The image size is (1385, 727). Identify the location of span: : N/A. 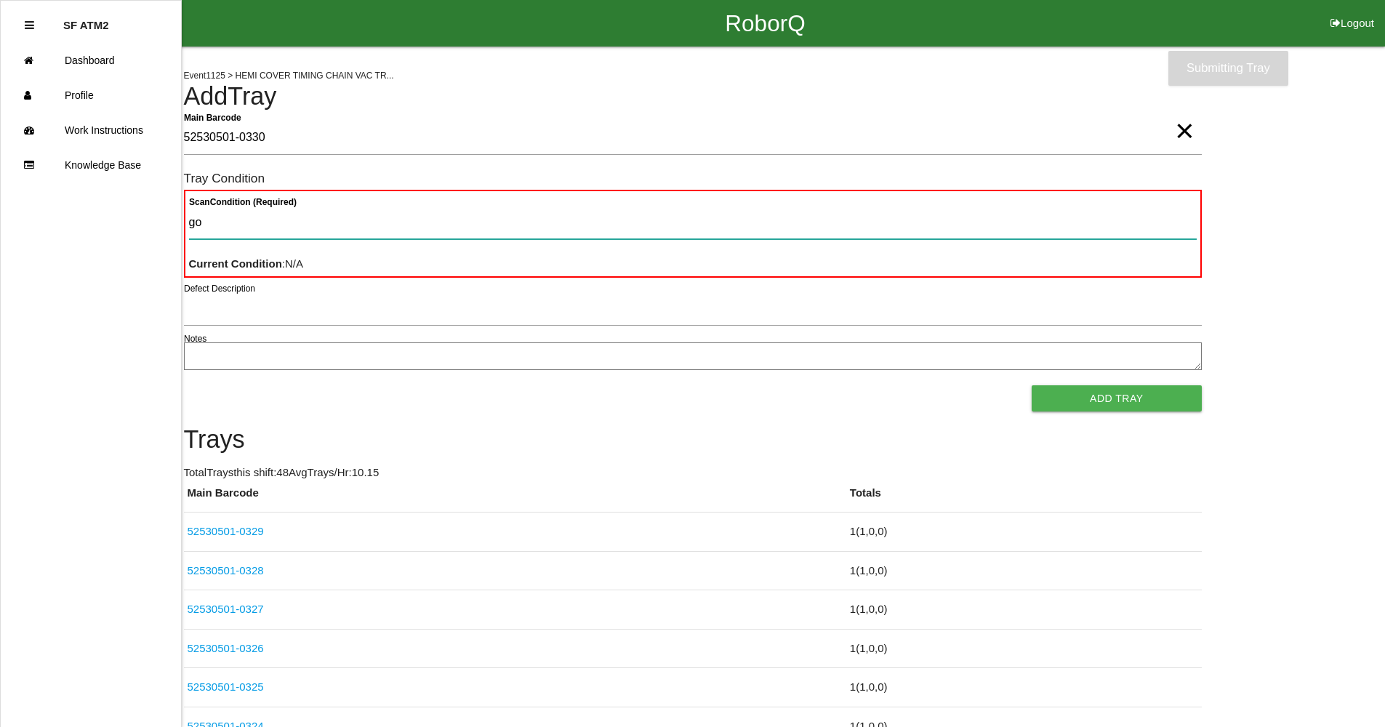
(247, 263).